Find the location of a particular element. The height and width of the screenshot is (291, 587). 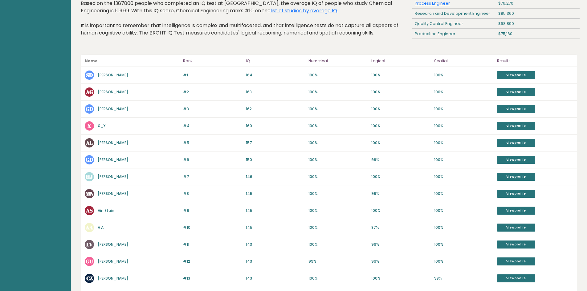

p: 162 is located at coordinates (275, 109).